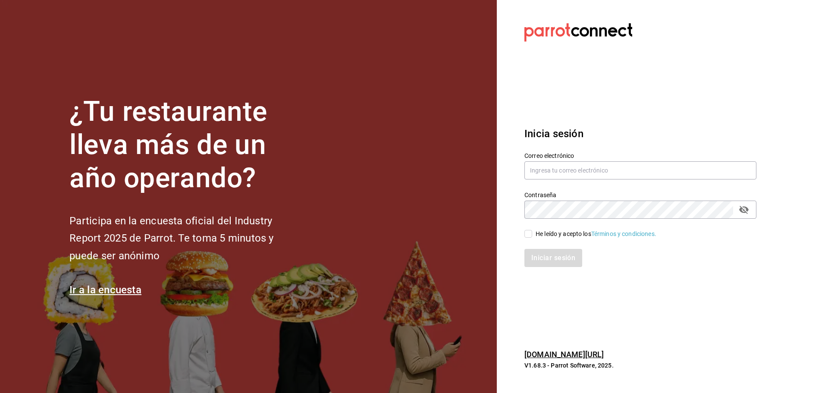 This screenshot has height=393, width=828. Describe the element at coordinates (186, 238) in the screenshot. I see `h2: Participa en la encuesta oficial del Industry Report 2025 de Parrot. Te toma 5 minutos y puede se...` at that location.